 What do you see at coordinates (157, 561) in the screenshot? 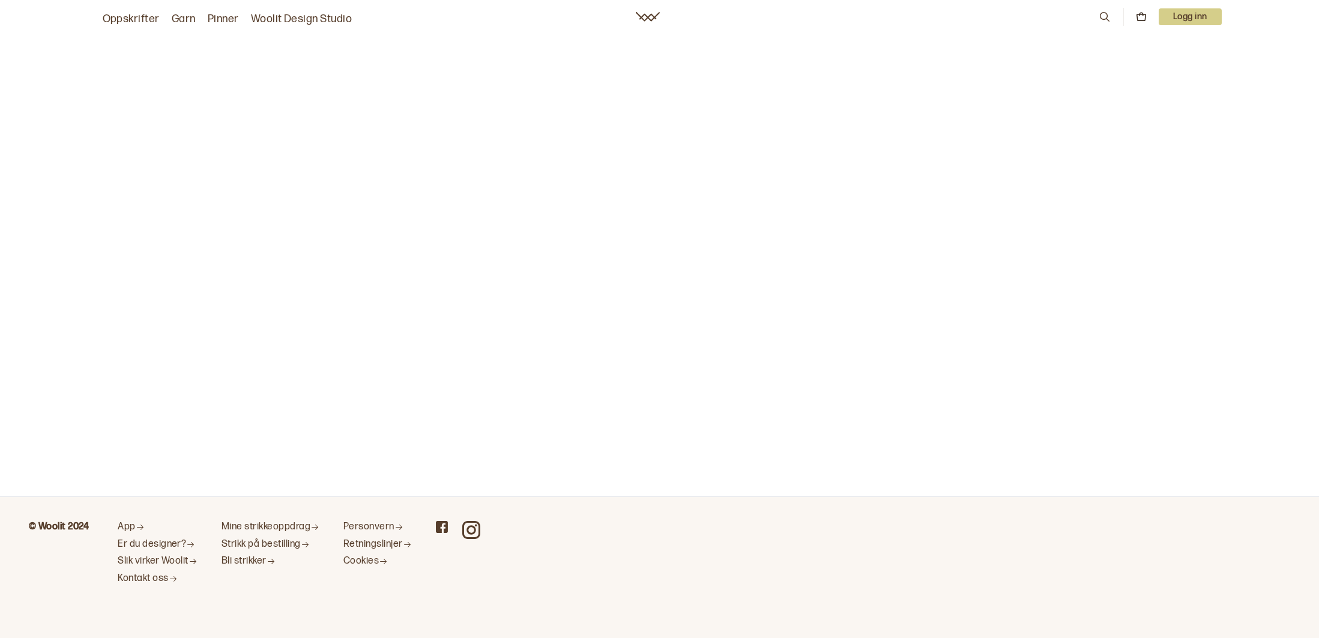
I see `a: Slik virker Woolit` at bounding box center [157, 561].